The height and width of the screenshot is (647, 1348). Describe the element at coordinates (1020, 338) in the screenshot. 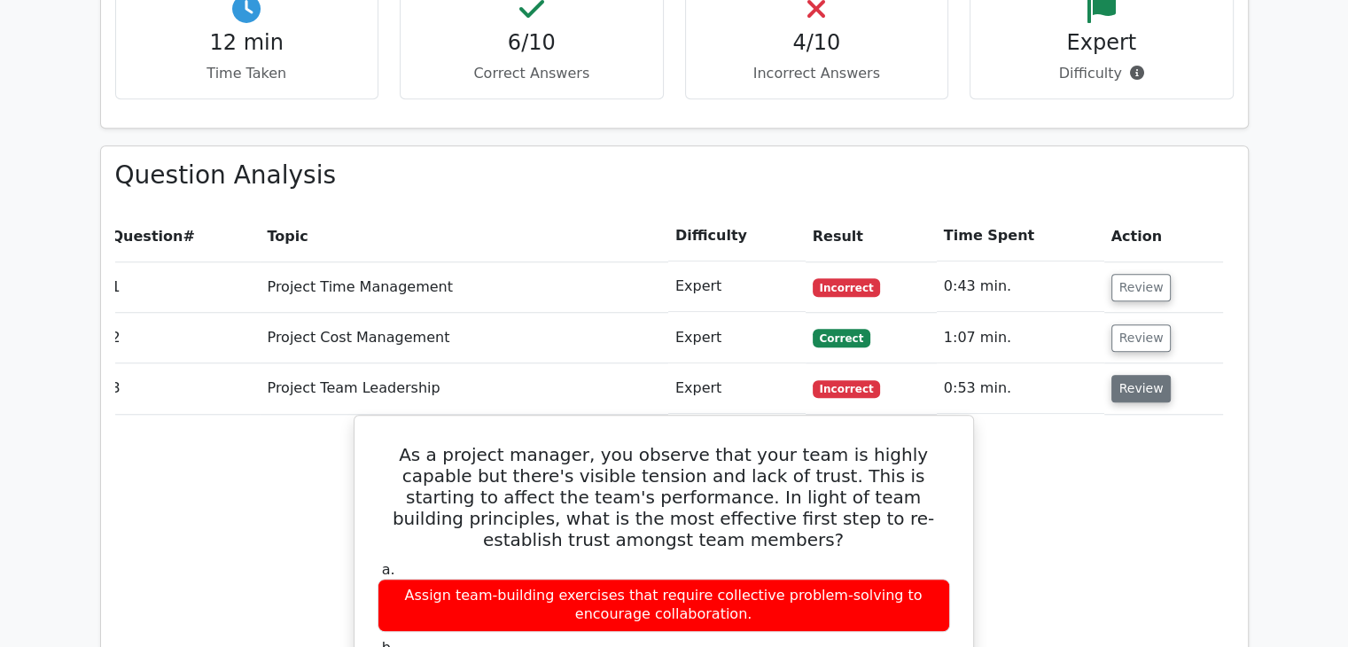

I see `td: 1:07 min.` at that location.